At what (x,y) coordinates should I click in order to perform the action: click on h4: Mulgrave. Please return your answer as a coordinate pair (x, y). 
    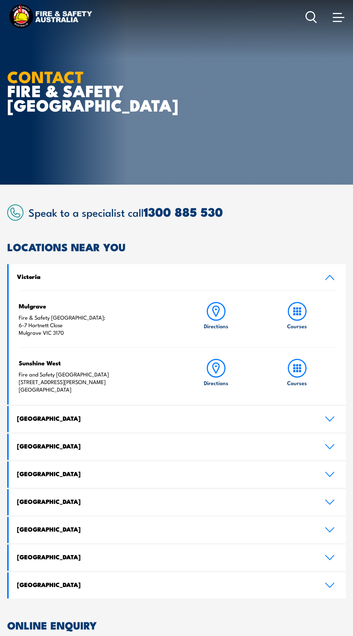
    Looking at the image, I should click on (93, 306).